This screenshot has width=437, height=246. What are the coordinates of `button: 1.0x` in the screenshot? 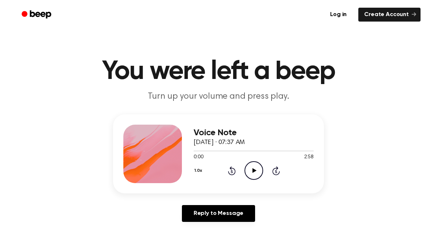 It's located at (199, 171).